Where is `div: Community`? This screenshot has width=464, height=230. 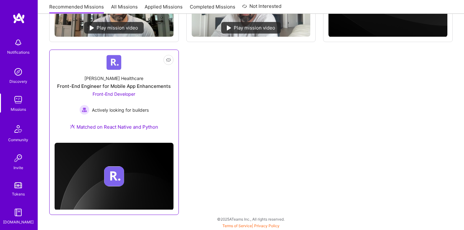
div: Community is located at coordinates (18, 140).